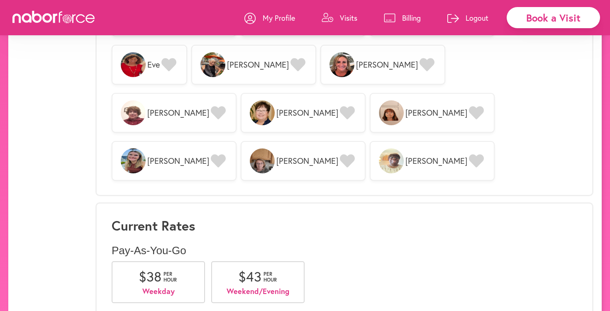 The height and width of the screenshot is (311, 610). What do you see at coordinates (213, 65) in the screenshot?
I see `img: CtM8PFD2QmyF9YeoaANG` at bounding box center [213, 65].